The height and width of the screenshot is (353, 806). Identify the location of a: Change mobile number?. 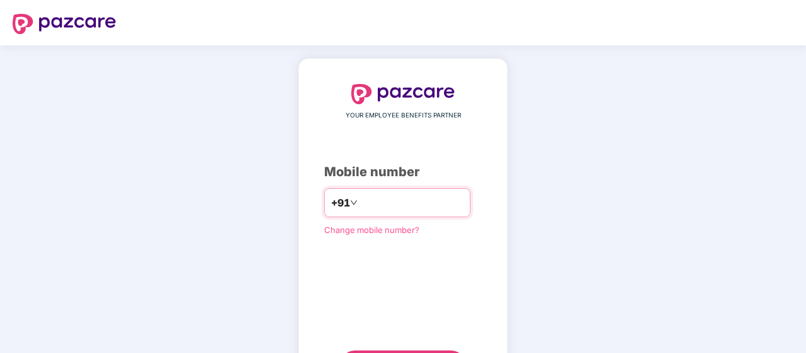
(372, 230).